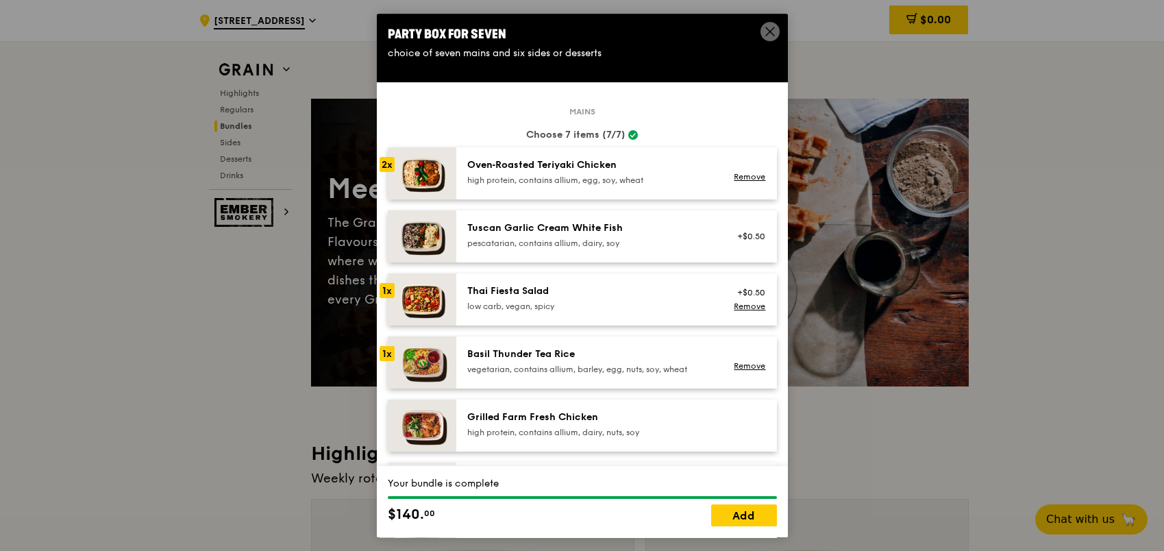 This screenshot has width=1164, height=551. What do you see at coordinates (582, 112) in the screenshot?
I see `span: Mains` at bounding box center [582, 112].